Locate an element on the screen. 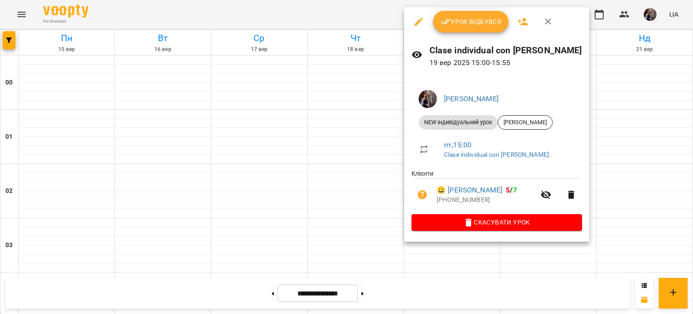 Image resolution: width=693 pixels, height=314 pixels. img: 8d3efba7e3fbc8ec2cfbf83b777fd0d7.JPG is located at coordinates (428, 99).